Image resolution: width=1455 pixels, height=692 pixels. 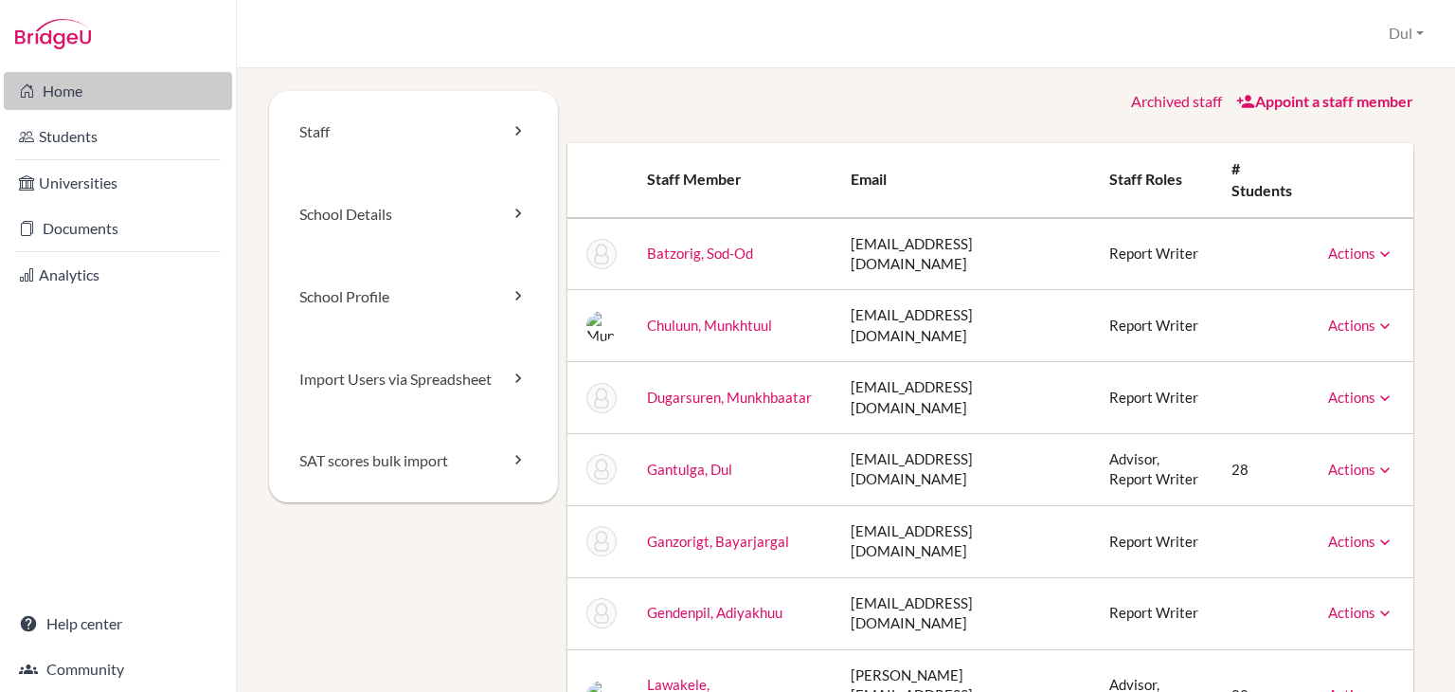 What do you see at coordinates (117, 275) in the screenshot?
I see `a: Analytics` at bounding box center [117, 275].